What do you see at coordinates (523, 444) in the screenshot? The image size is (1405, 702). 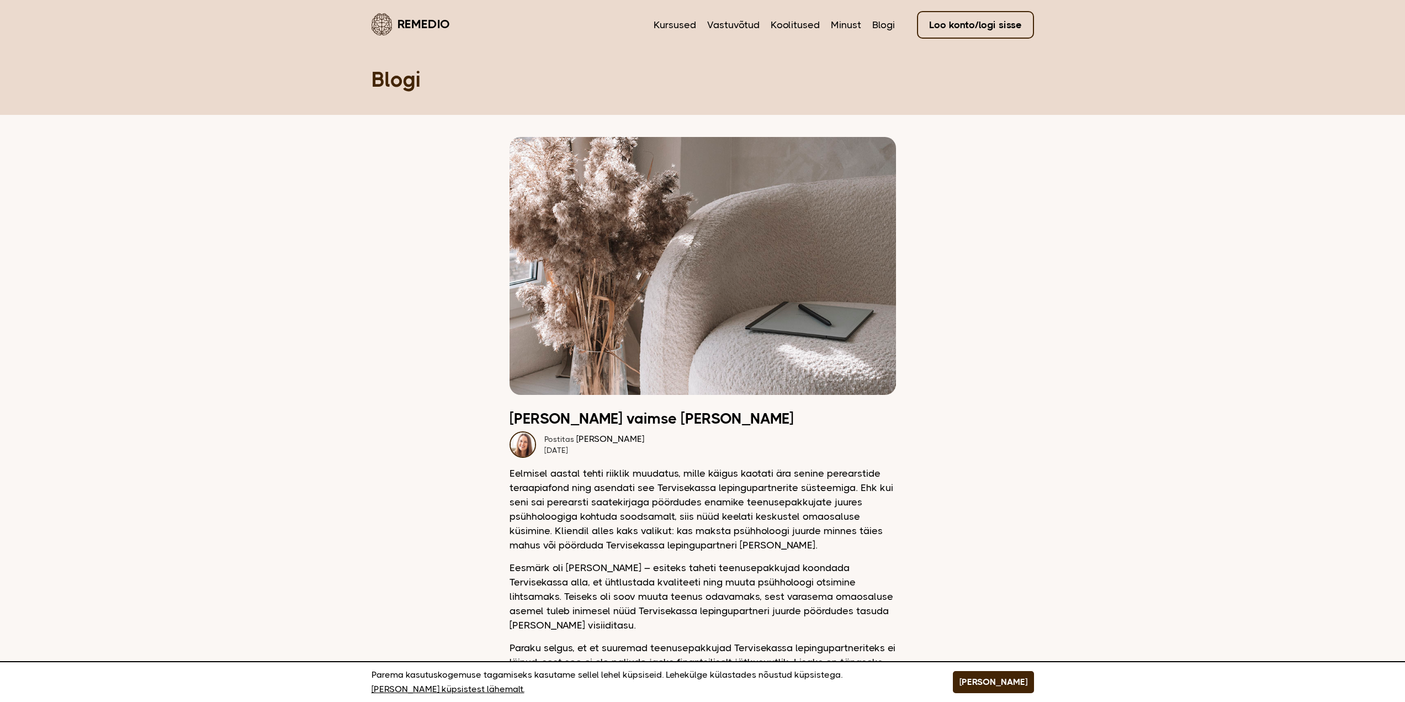 I see `img: Dagmar naeratamas` at bounding box center [523, 444].